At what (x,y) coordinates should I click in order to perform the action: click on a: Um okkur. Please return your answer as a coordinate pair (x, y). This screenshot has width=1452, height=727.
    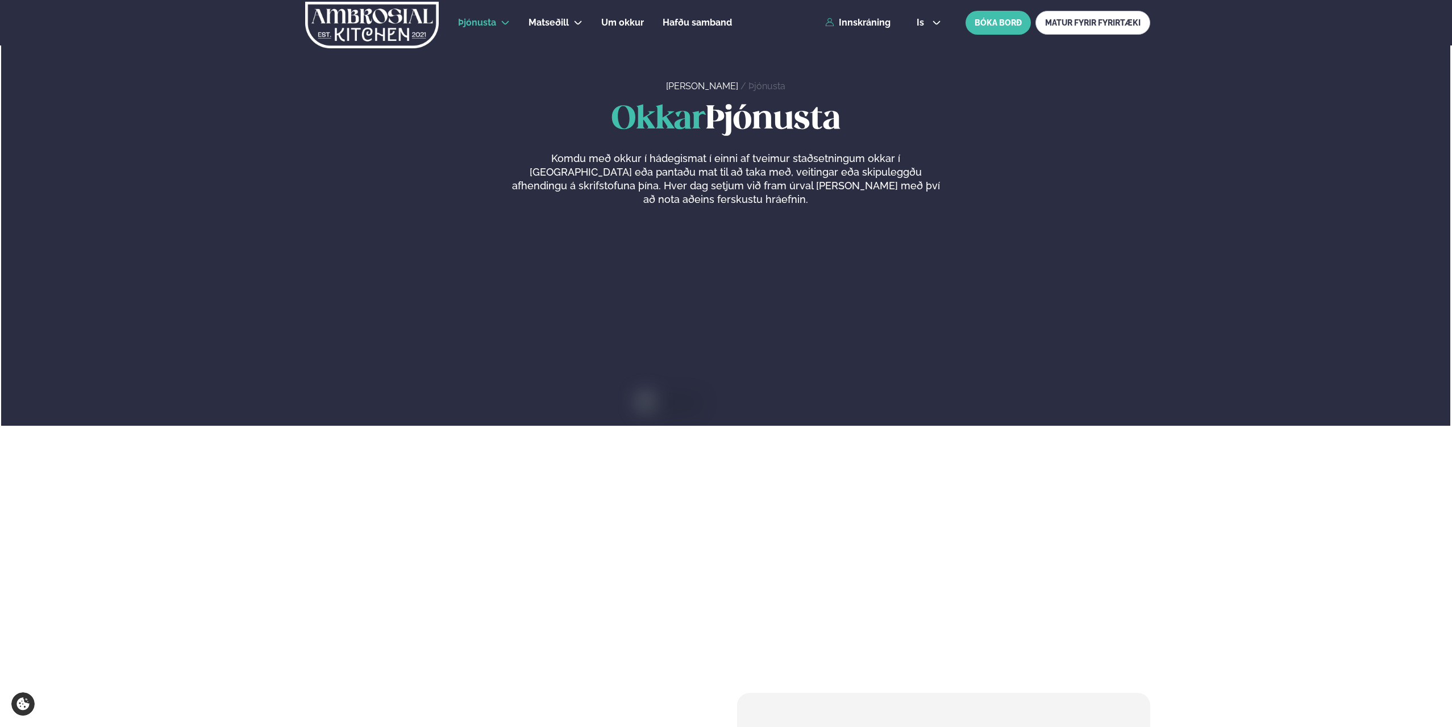
    Looking at the image, I should click on (622, 23).